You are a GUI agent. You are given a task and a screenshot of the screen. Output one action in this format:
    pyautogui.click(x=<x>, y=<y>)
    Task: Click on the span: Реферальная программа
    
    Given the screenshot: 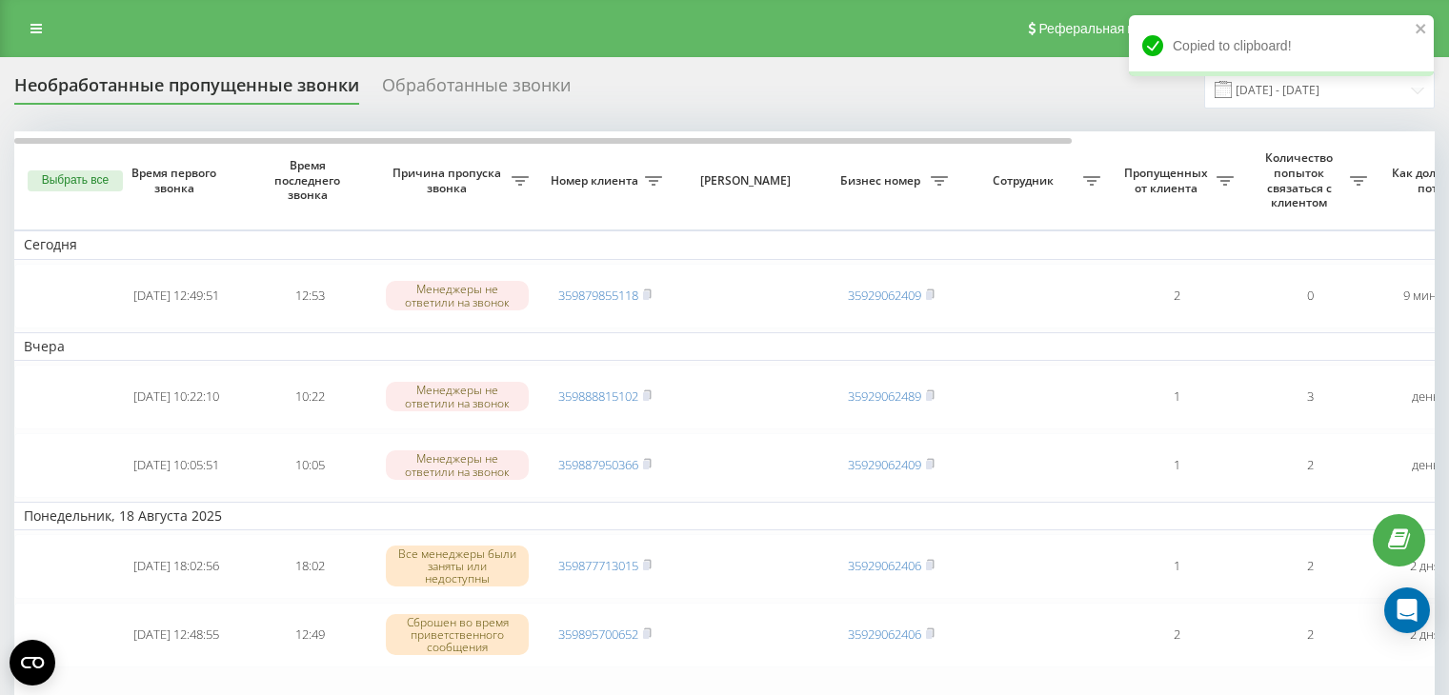 What is the action you would take?
    pyautogui.click(x=1116, y=29)
    